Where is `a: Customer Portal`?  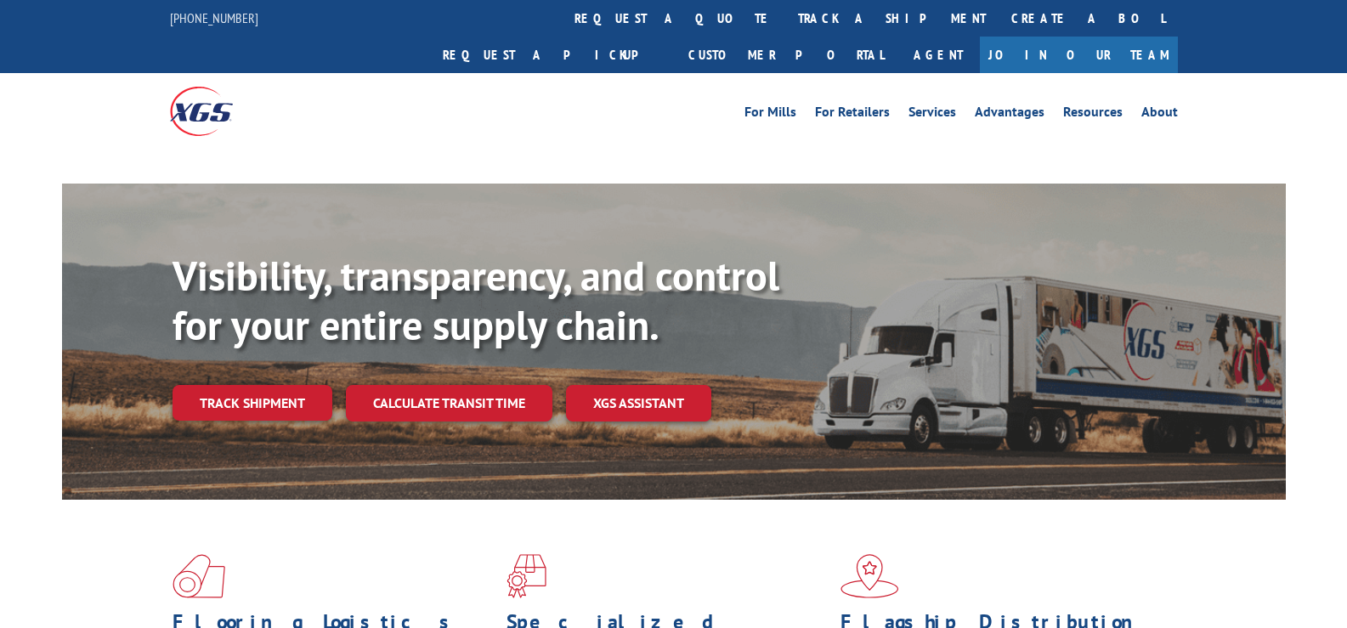
a: Customer Portal is located at coordinates (786, 54).